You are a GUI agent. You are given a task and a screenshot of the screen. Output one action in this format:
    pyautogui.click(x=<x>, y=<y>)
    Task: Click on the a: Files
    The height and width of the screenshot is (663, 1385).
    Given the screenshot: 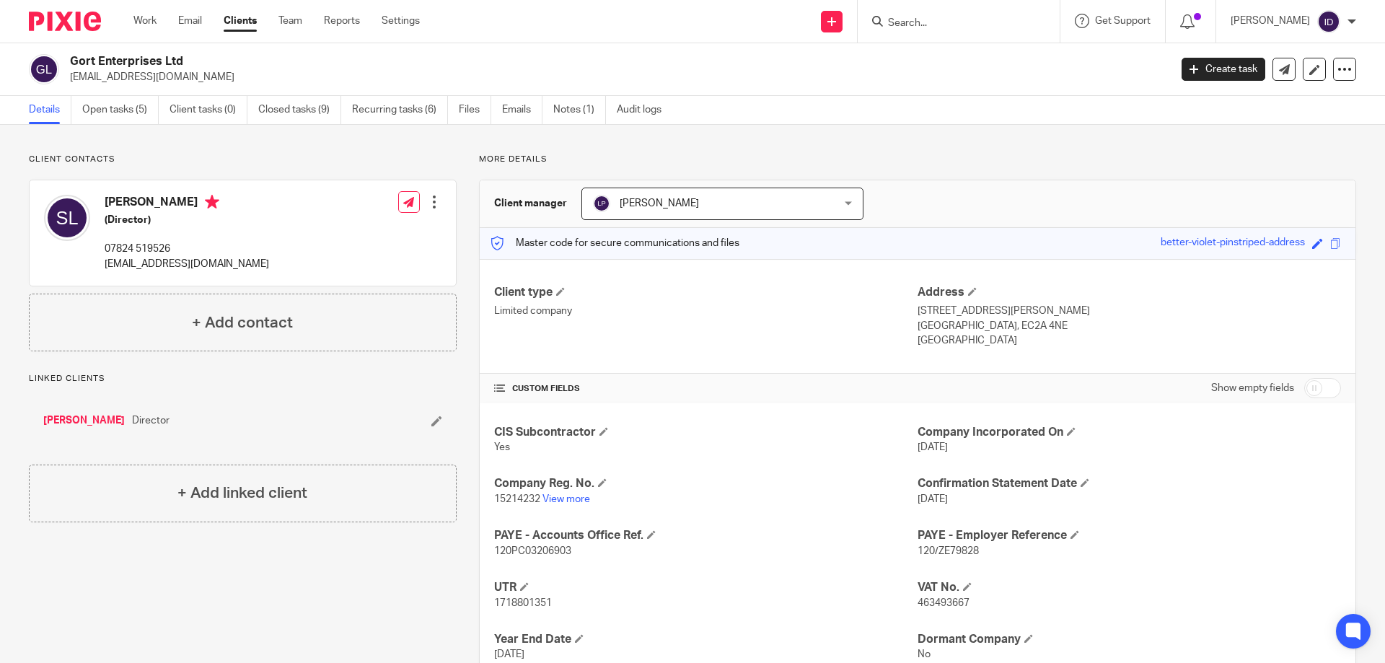 What is the action you would take?
    pyautogui.click(x=475, y=110)
    